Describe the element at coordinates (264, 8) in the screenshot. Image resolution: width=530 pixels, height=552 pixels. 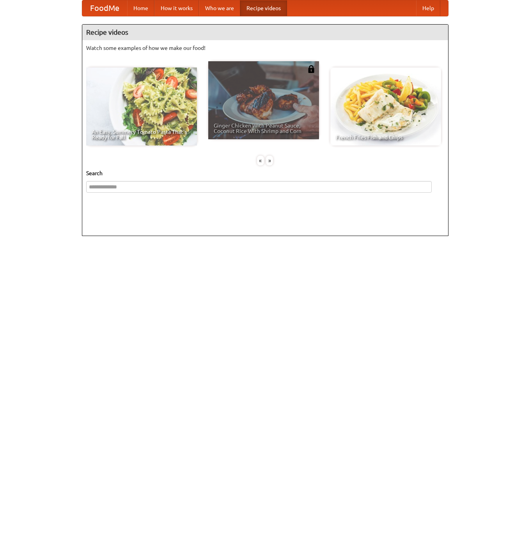
I see `a: Recipe videos` at that location.